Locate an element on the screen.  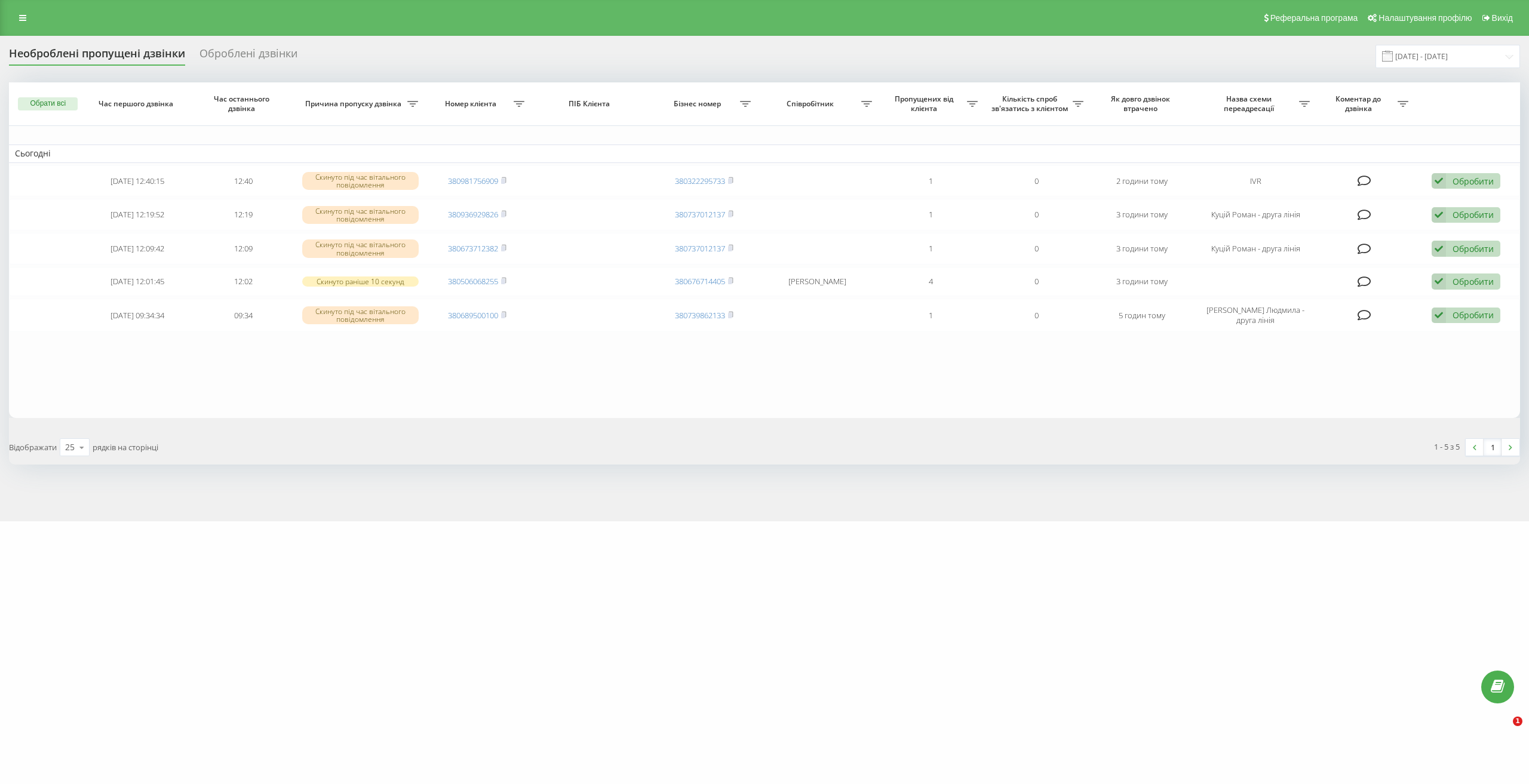
span: Пропущених від клієнта is located at coordinates (925, 104).